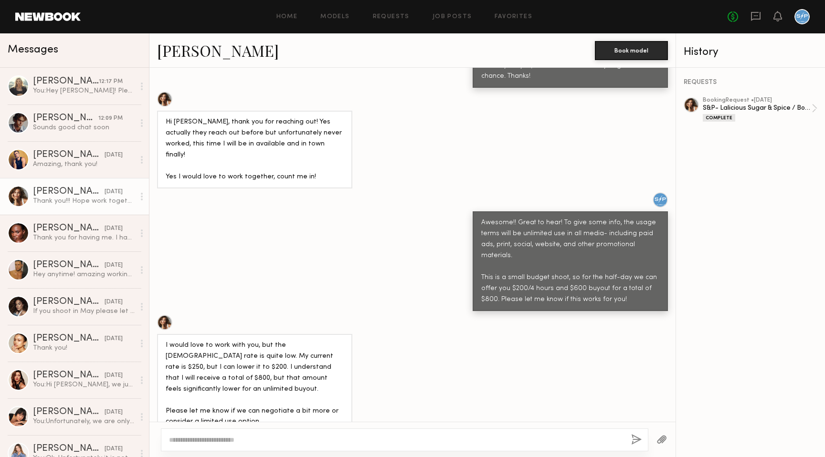  I want to click on div: 12:09 PM, so click(110, 118).